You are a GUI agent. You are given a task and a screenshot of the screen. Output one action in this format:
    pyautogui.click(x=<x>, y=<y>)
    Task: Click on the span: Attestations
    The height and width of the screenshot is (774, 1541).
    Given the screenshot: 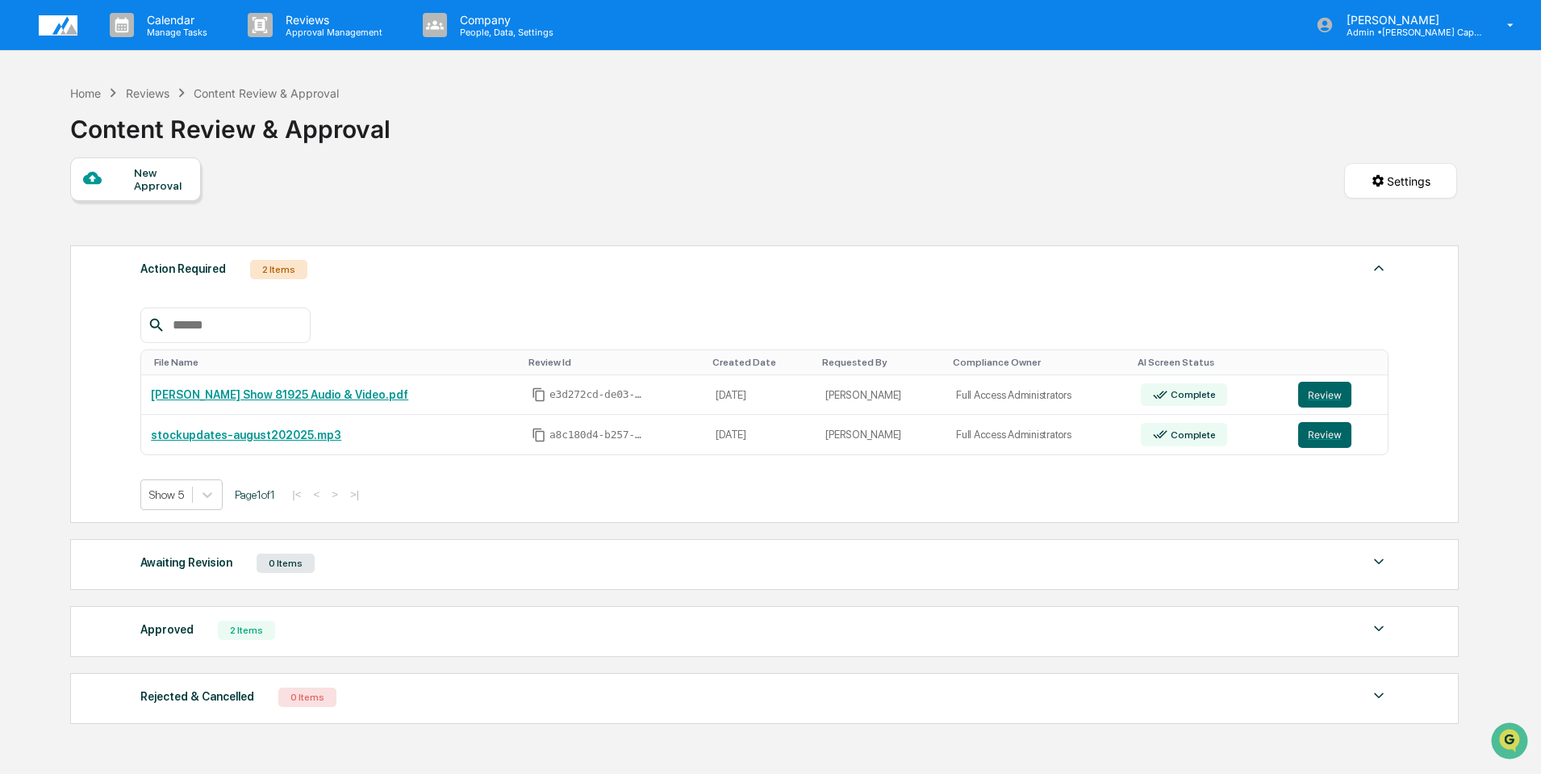 What is the action you would take?
    pyautogui.click(x=166, y=211)
    